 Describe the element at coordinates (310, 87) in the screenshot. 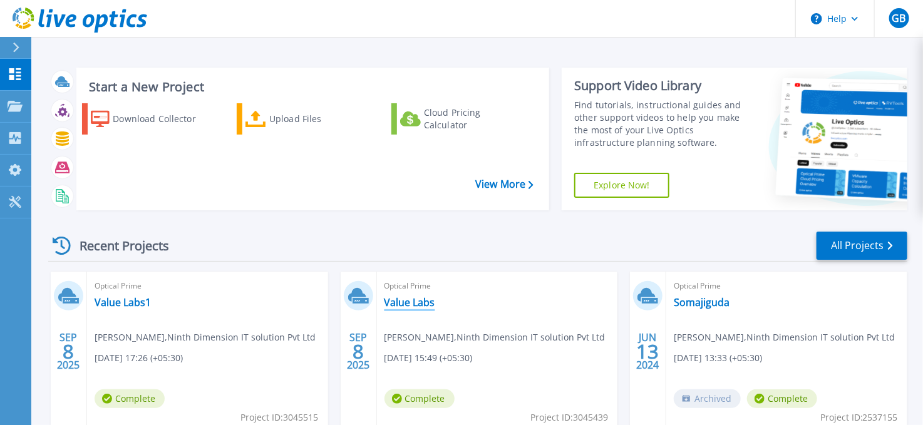

I see `h3: Start a New Project` at that location.